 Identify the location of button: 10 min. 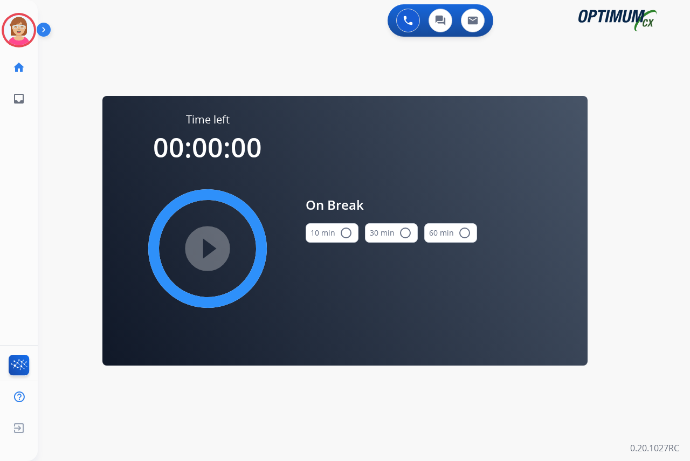
(332, 233).